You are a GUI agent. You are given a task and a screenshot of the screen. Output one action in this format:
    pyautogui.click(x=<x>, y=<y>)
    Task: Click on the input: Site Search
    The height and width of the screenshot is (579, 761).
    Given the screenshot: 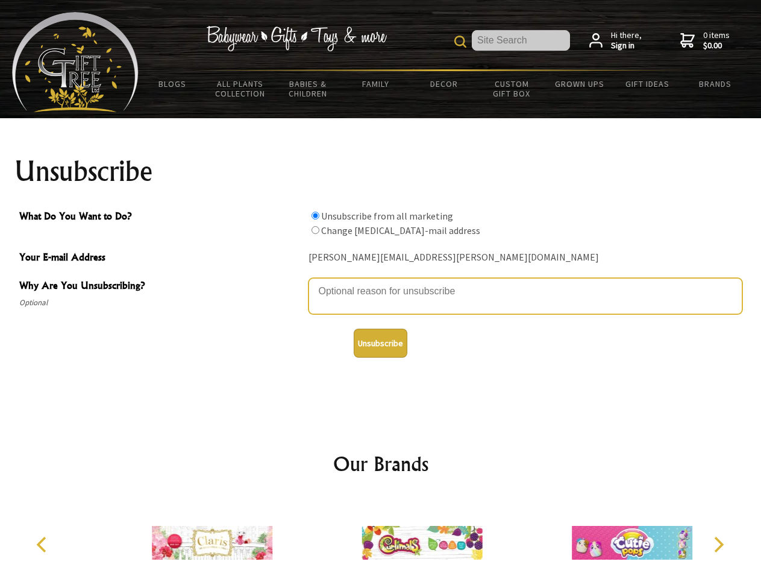 What is the action you would take?
    pyautogui.click(x=521, y=40)
    